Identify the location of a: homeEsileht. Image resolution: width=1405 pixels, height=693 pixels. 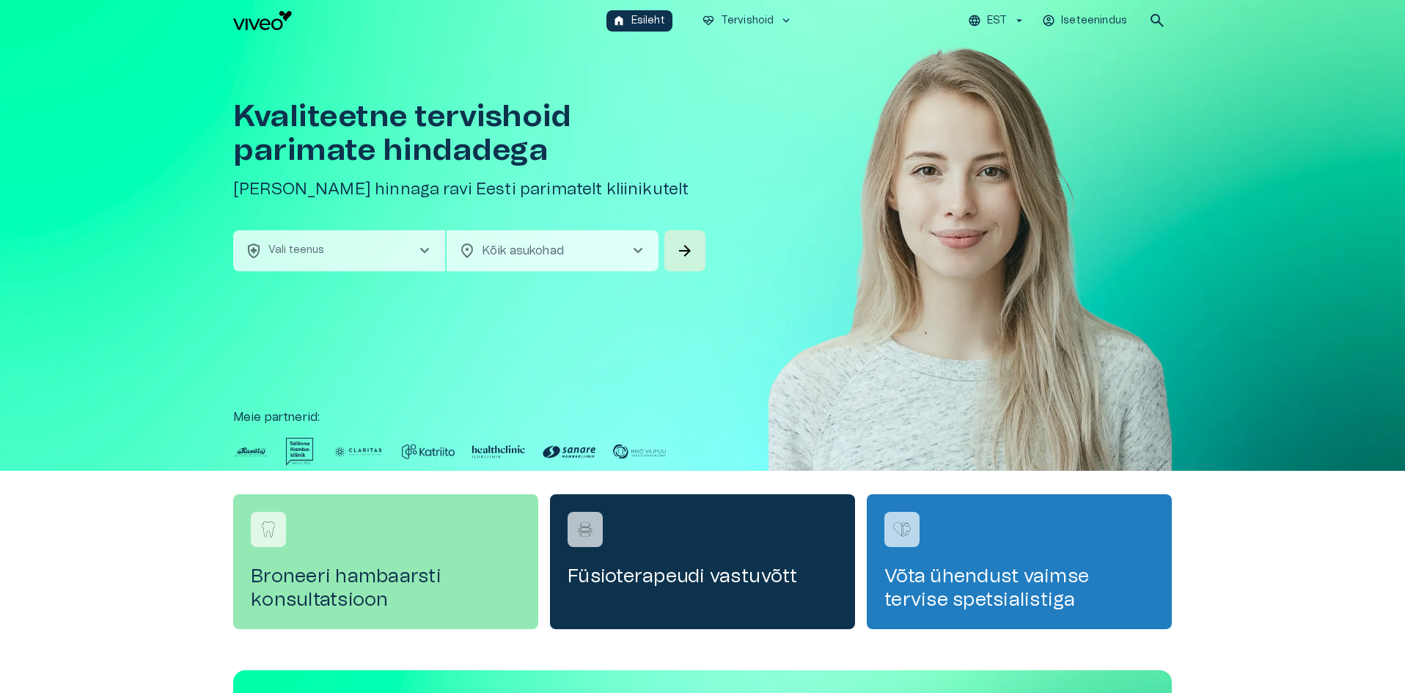
(639, 21).